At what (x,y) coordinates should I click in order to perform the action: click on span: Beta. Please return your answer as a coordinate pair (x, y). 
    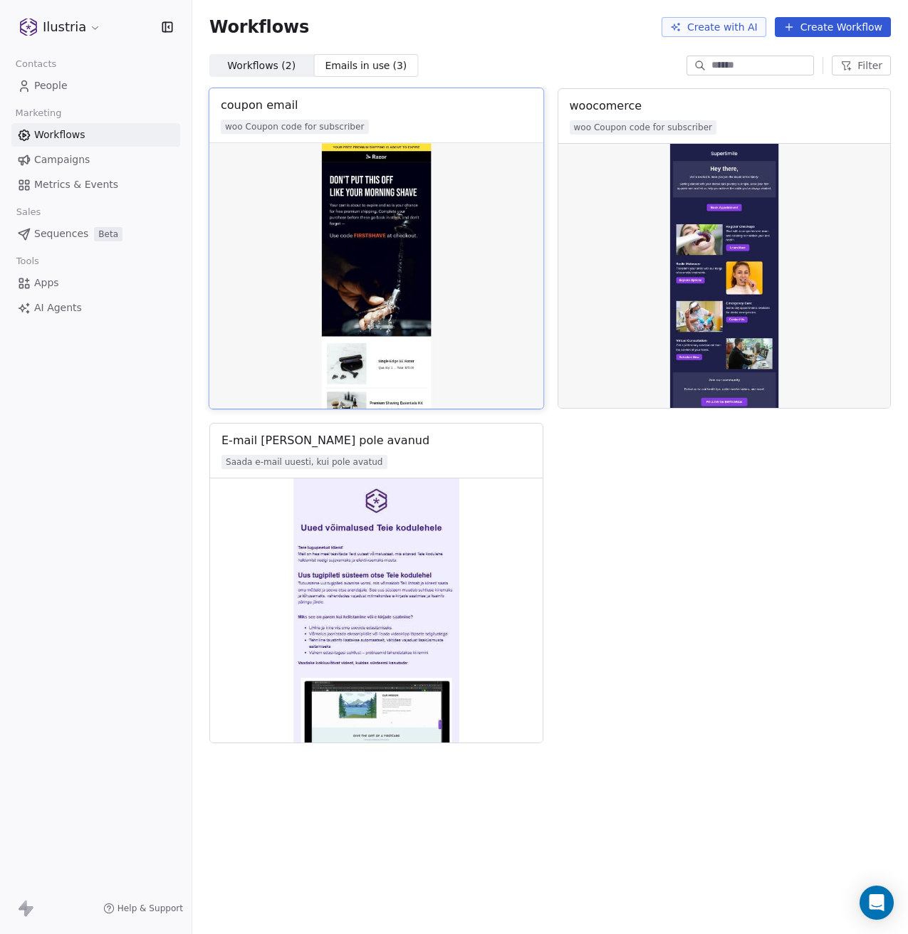
    Looking at the image, I should click on (108, 234).